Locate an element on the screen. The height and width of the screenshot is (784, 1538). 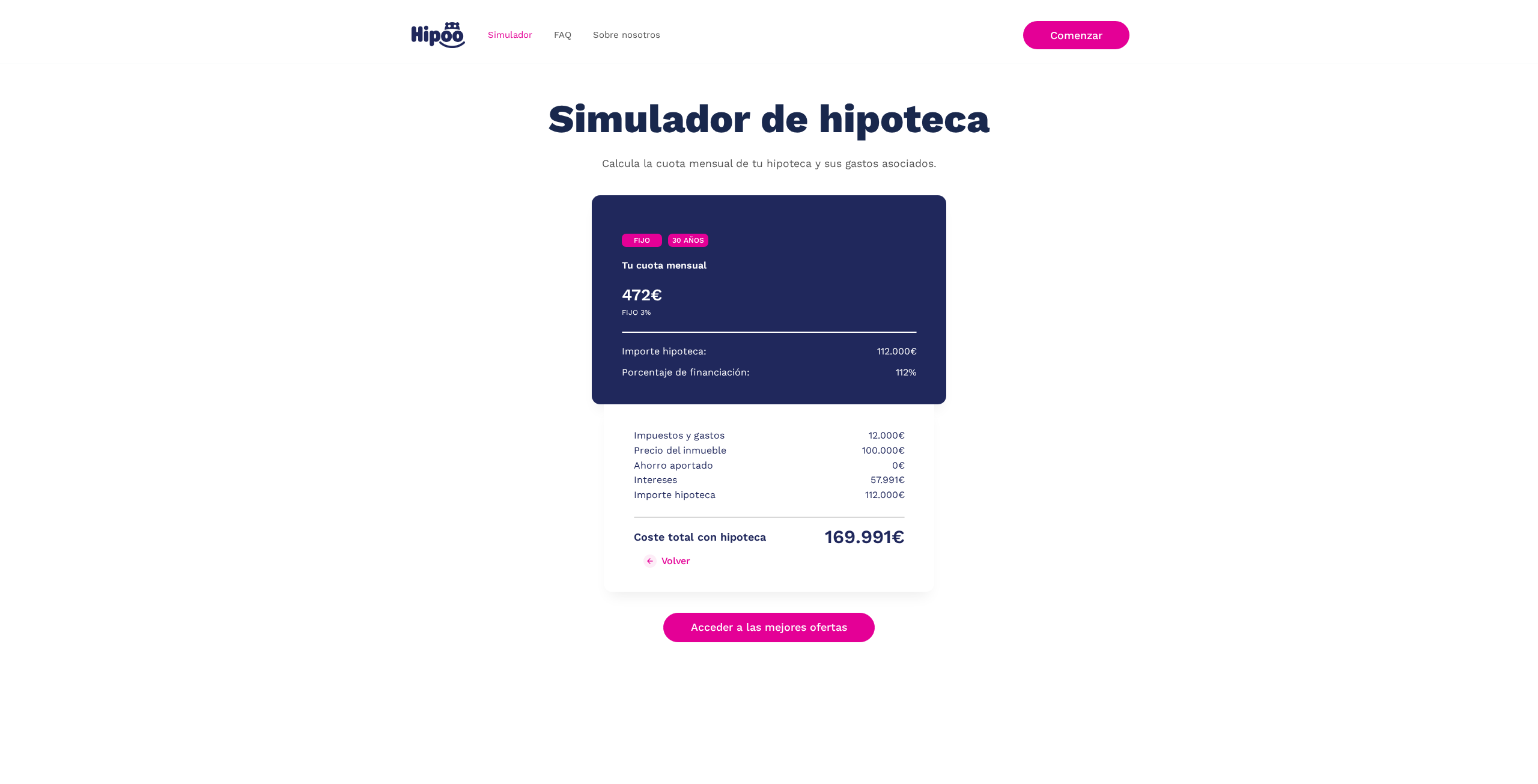
p: 12.000€ is located at coordinates (839, 436).